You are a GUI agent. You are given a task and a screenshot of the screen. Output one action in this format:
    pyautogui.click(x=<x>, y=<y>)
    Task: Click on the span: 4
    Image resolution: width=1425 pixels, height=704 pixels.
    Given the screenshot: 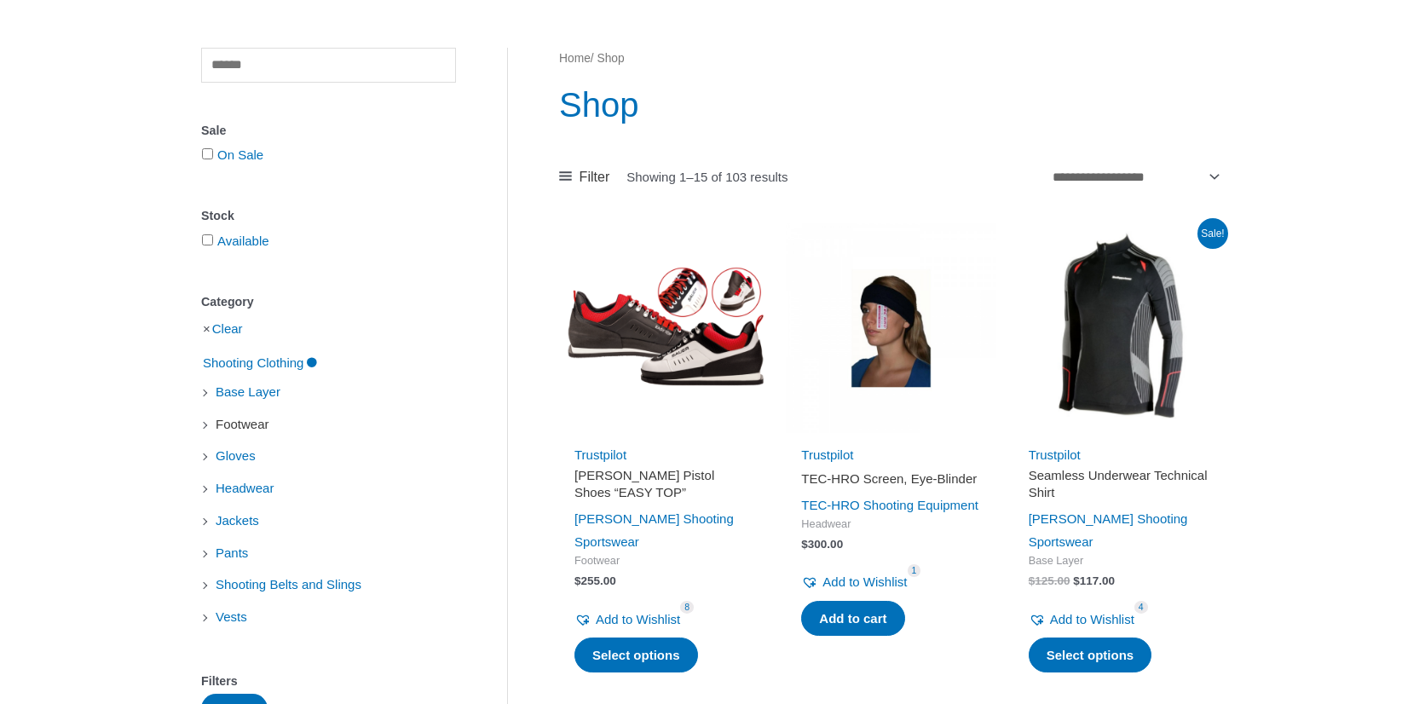 What is the action you would take?
    pyautogui.click(x=1141, y=607)
    